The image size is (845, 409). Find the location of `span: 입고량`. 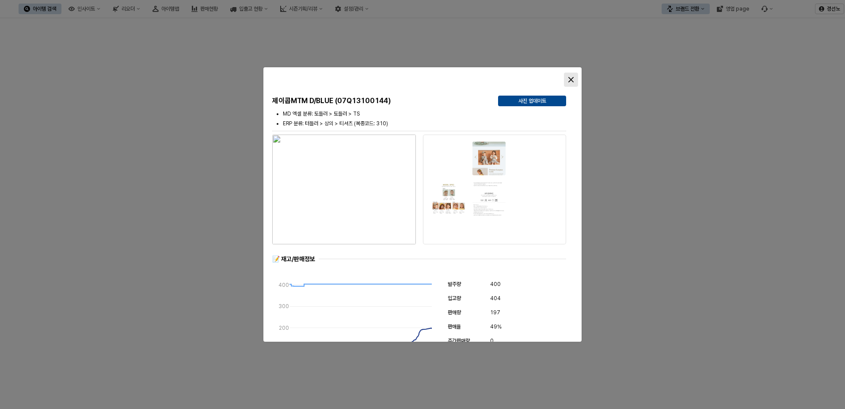

span: 입고량 is located at coordinates (455, 298).